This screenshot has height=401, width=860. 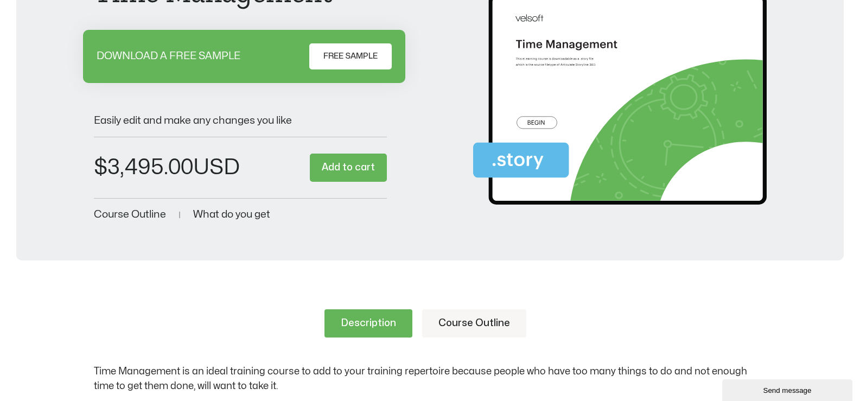 What do you see at coordinates (351, 56) in the screenshot?
I see `a: FREE SAMPLE` at bounding box center [351, 56].